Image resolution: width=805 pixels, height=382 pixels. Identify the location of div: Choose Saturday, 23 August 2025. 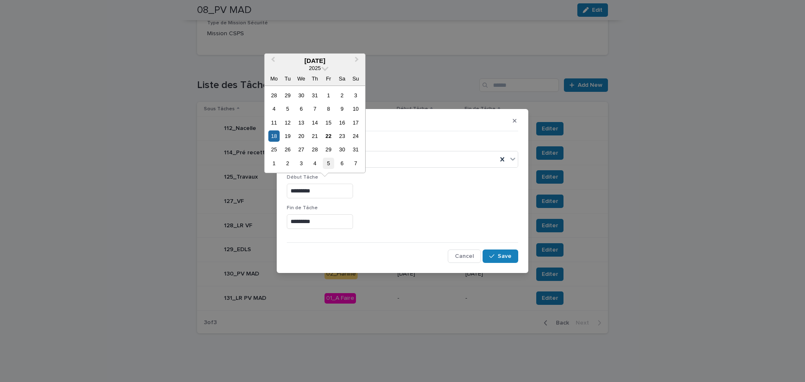
(342, 136).